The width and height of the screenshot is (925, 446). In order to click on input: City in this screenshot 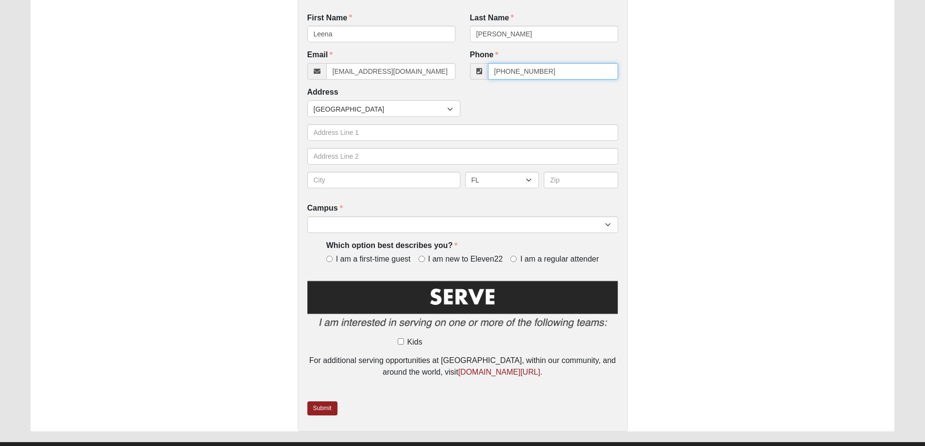, I will do `click(384, 180)`.